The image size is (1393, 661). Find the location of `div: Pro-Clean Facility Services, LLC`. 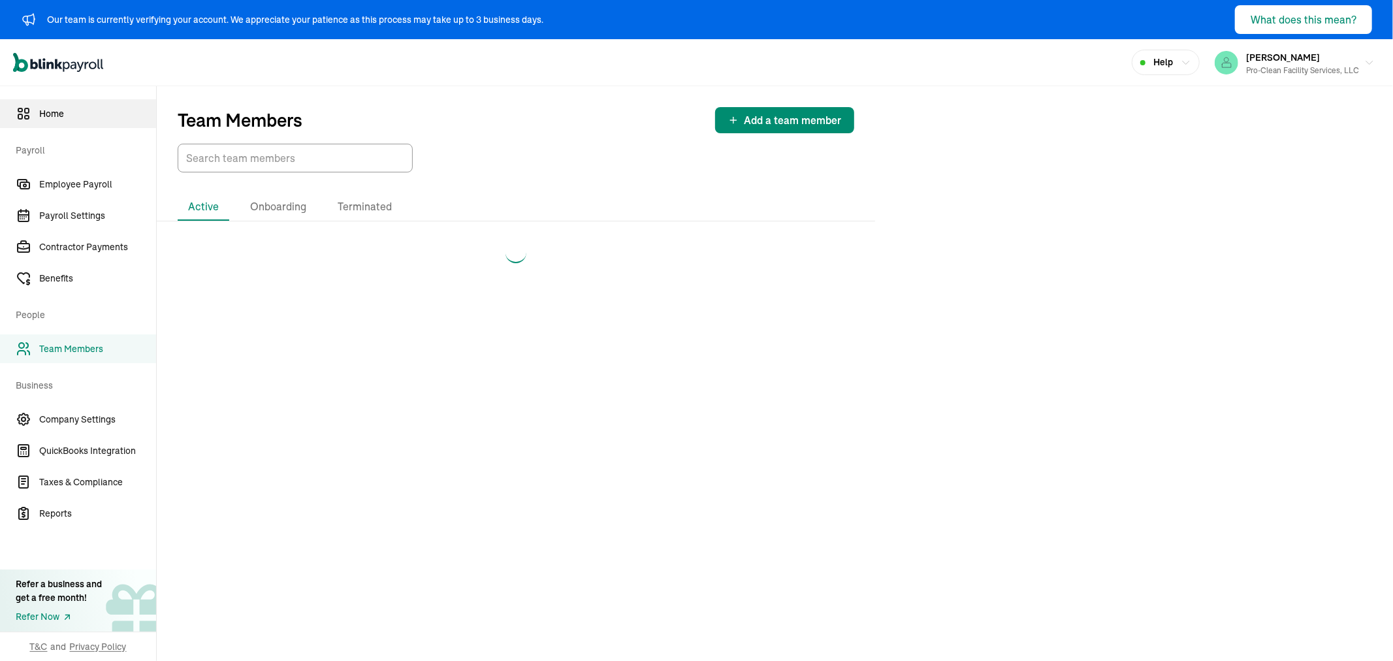

div: Pro-Clean Facility Services, LLC is located at coordinates (1302, 71).